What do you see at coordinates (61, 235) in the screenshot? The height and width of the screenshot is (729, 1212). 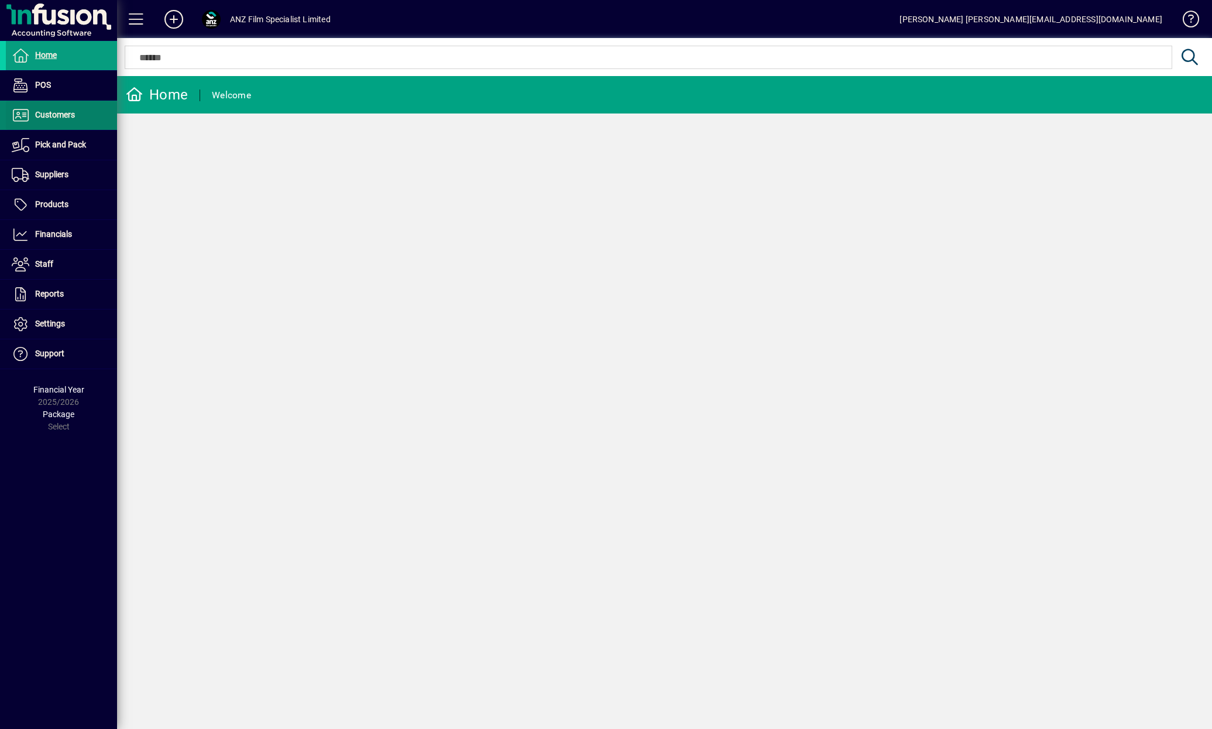 I see `a: Financials` at bounding box center [61, 235].